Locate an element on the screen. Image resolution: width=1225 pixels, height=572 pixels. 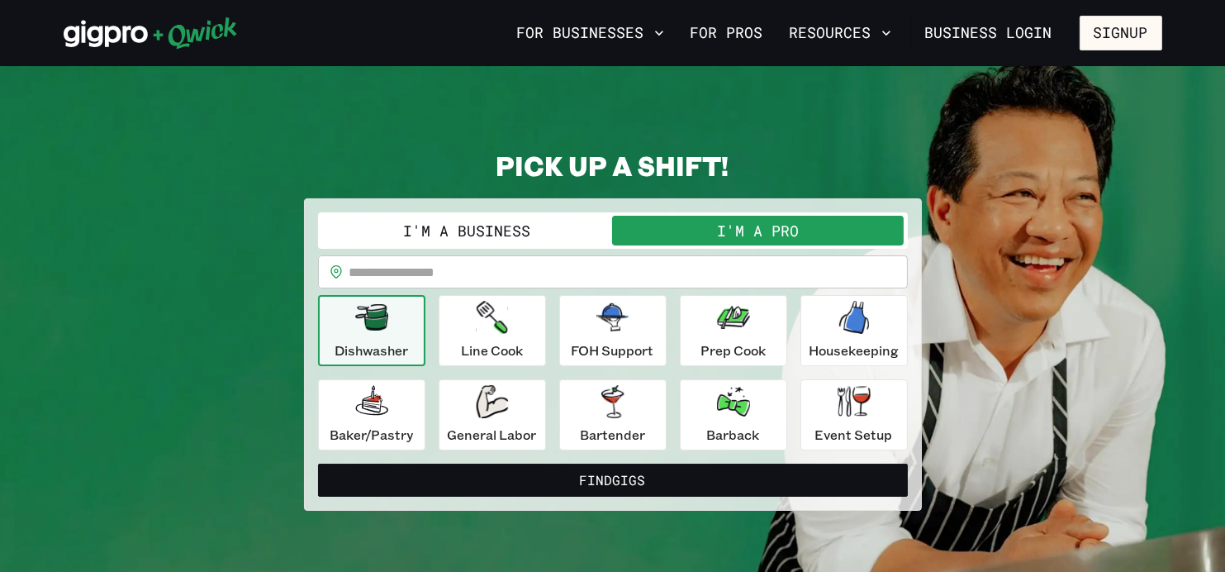
button: For Businesses is located at coordinates (591, 33).